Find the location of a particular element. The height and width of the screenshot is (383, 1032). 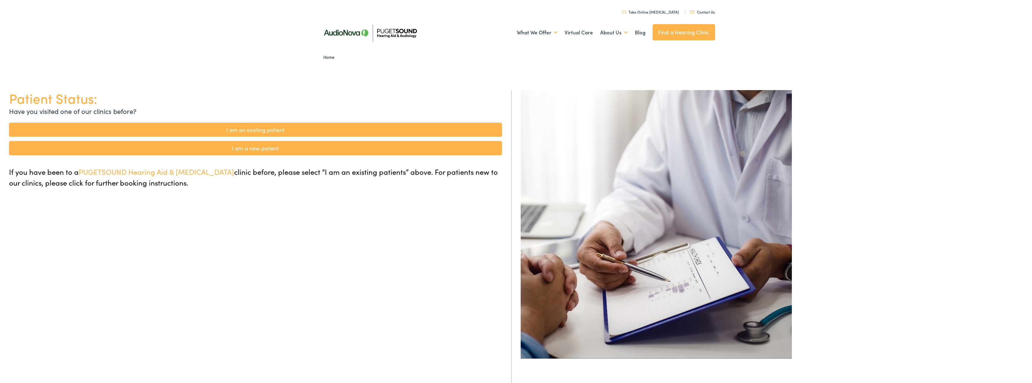

img: Abstract blur image potentially serving as a placeholder or background. is located at coordinates (656, 224).